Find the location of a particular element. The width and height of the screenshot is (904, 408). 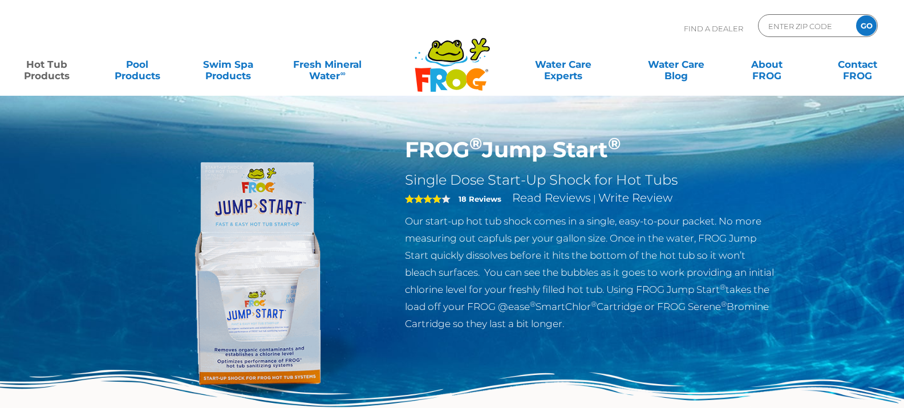

img: jump-start.png is located at coordinates (258, 268).